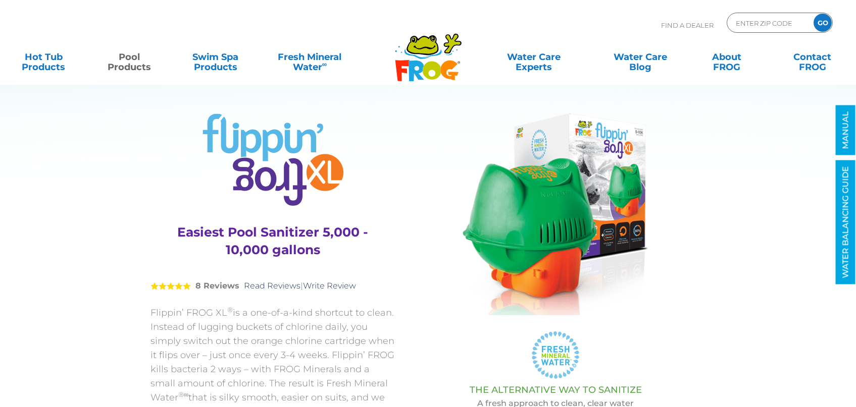  I want to click on a: MANUAL, so click(845, 130).